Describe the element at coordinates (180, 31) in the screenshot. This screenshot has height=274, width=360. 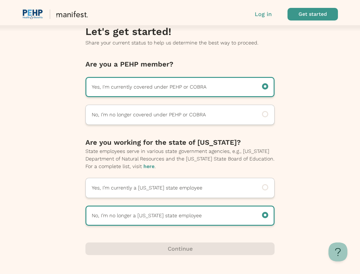
I see `h3: Let's get started!` at that location.